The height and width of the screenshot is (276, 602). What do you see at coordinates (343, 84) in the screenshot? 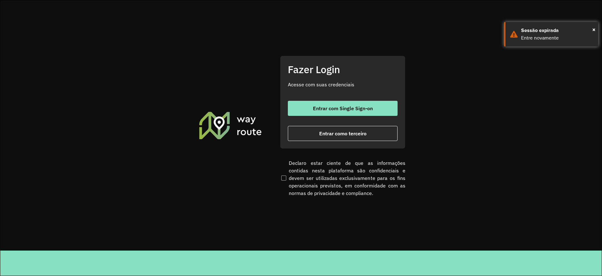
I see `p: Acesse com suas credenciais` at bounding box center [343, 84].